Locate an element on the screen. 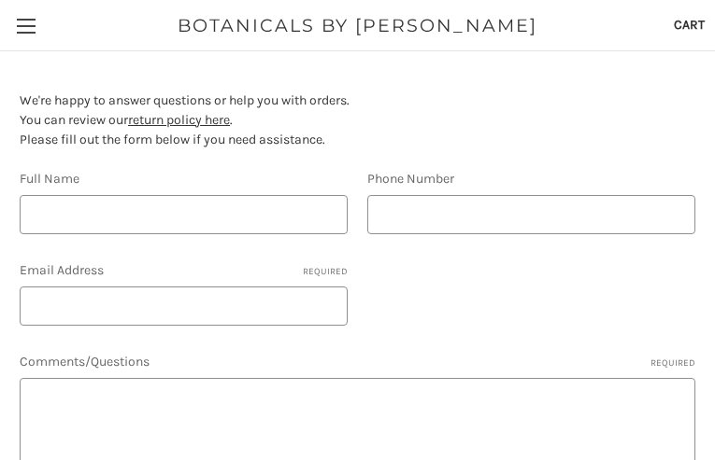  span: Toggle menu is located at coordinates (26, 26).